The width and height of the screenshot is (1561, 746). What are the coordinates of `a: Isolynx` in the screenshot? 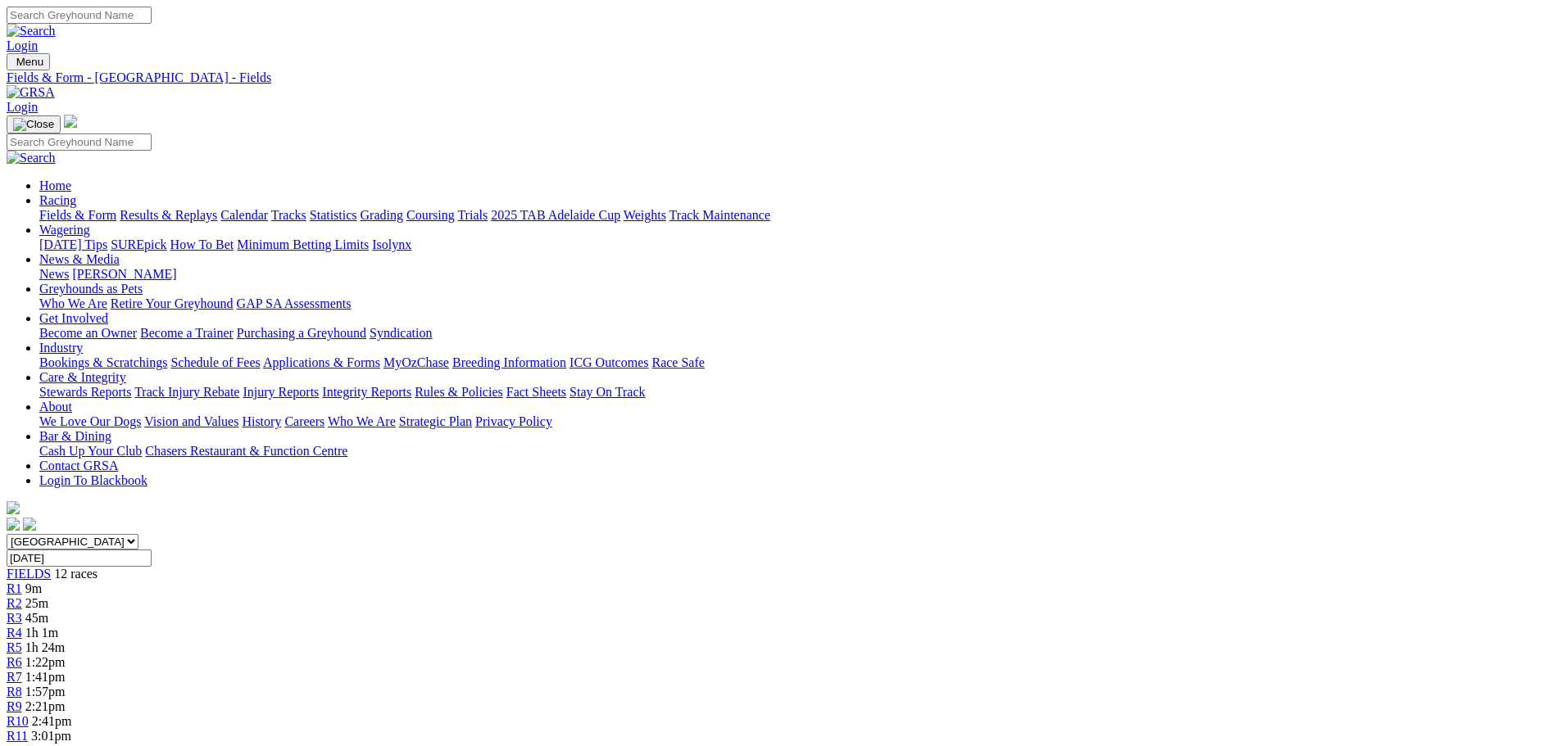 It's located at (392, 244).